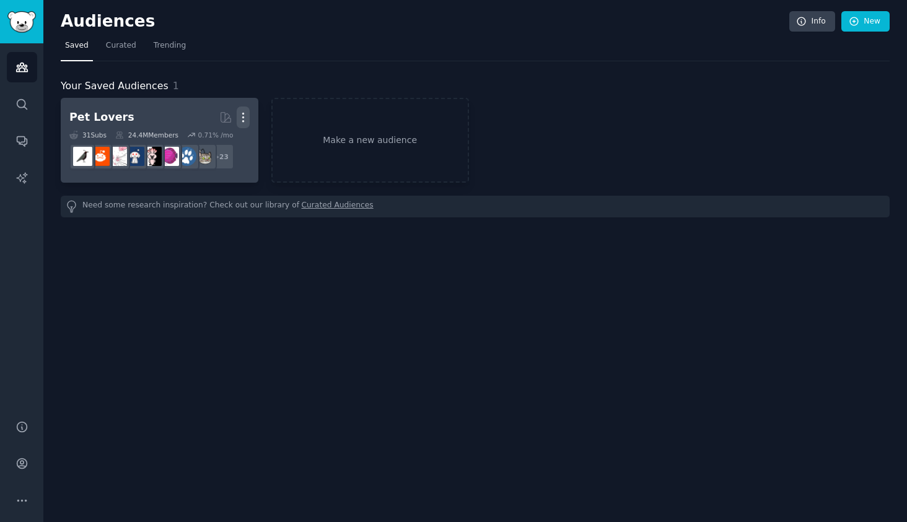  Describe the element at coordinates (338, 206) in the screenshot. I see `a: Curated Audiences` at that location.